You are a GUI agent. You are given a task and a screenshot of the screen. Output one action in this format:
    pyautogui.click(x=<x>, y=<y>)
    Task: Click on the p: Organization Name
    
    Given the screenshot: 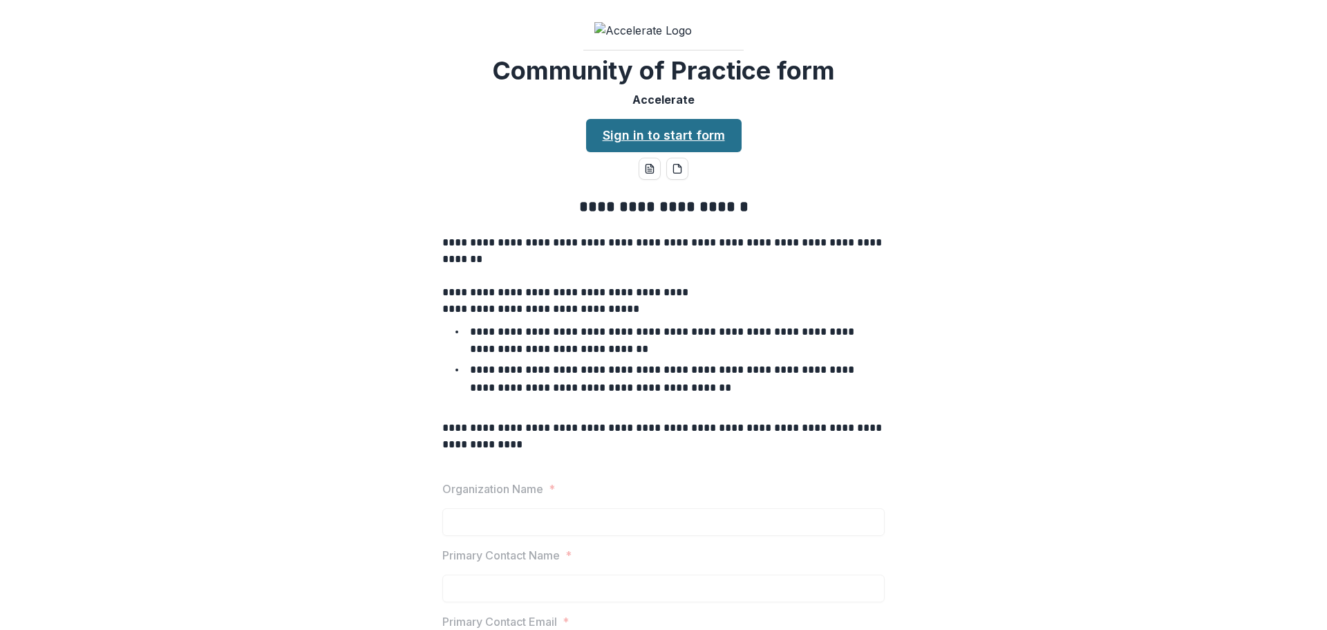 What is the action you would take?
    pyautogui.click(x=493, y=489)
    